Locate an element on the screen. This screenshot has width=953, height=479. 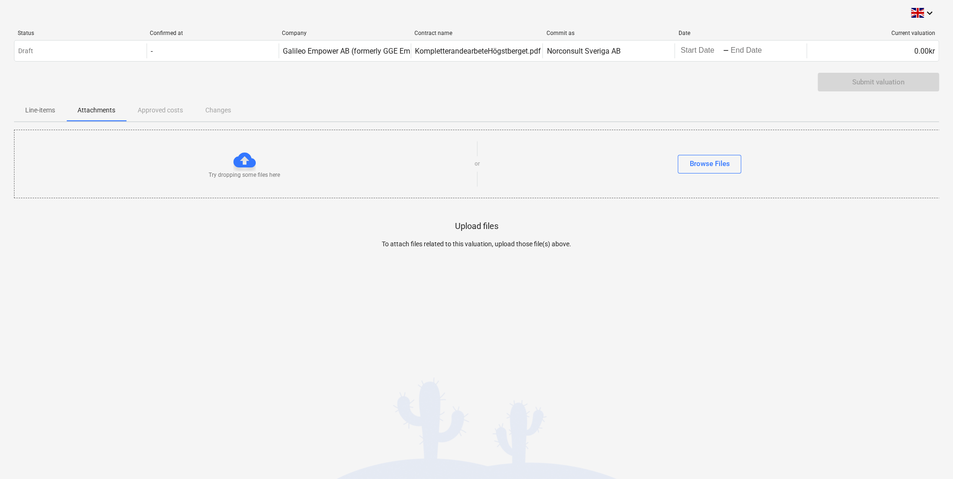
input: Start Date is located at coordinates (700, 51).